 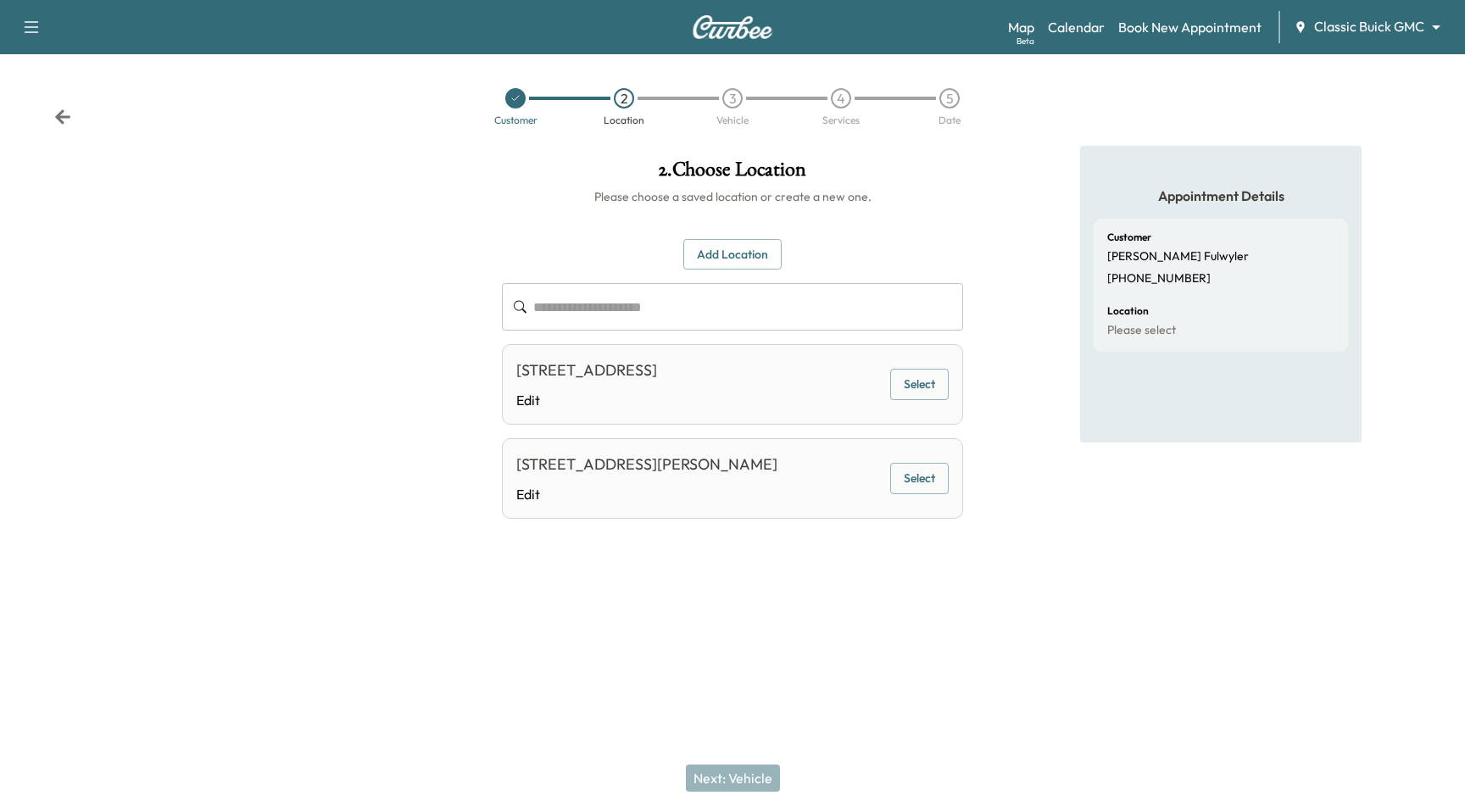 I want to click on h6: Location, so click(x=1128, y=311).